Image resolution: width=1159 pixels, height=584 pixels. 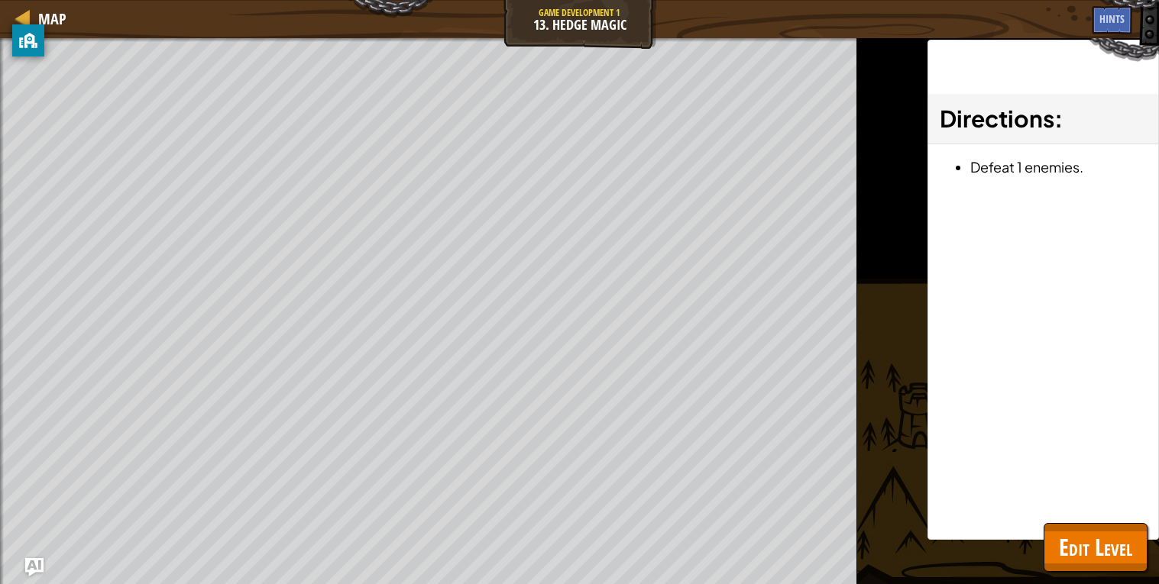 What do you see at coordinates (1095, 548) in the screenshot?
I see `button: Edit Level` at bounding box center [1095, 548].